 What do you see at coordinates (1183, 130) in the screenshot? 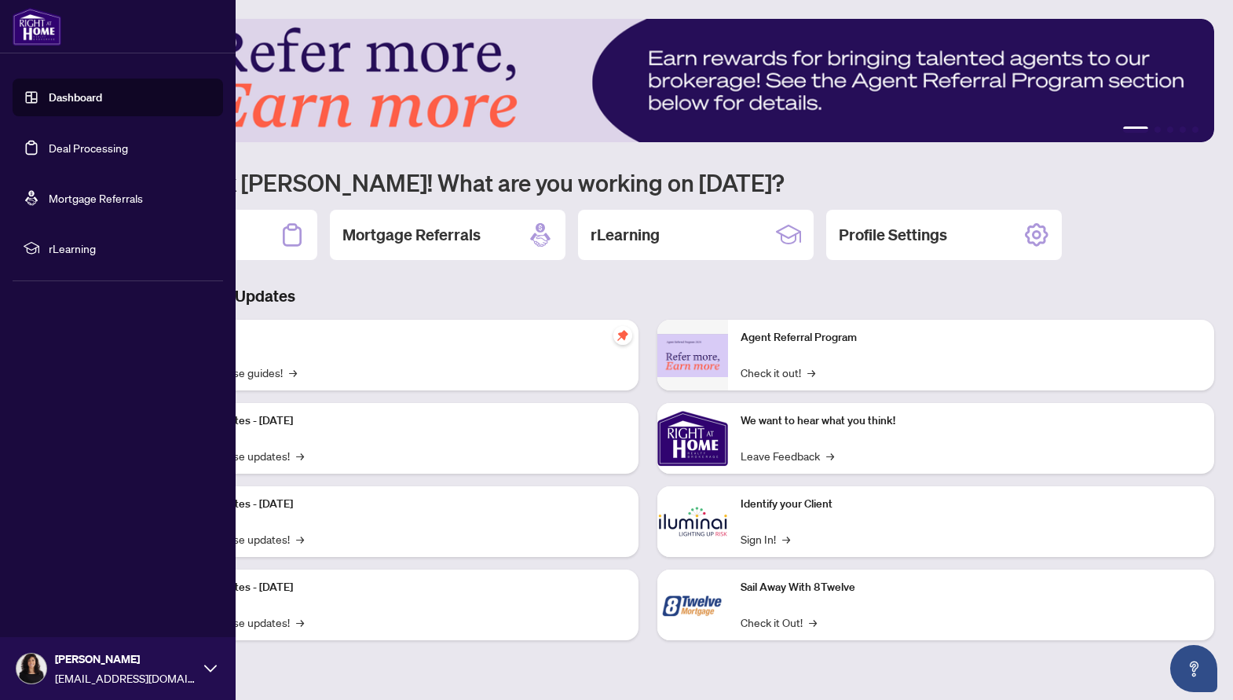
I see `button: 4` at bounding box center [1183, 130].